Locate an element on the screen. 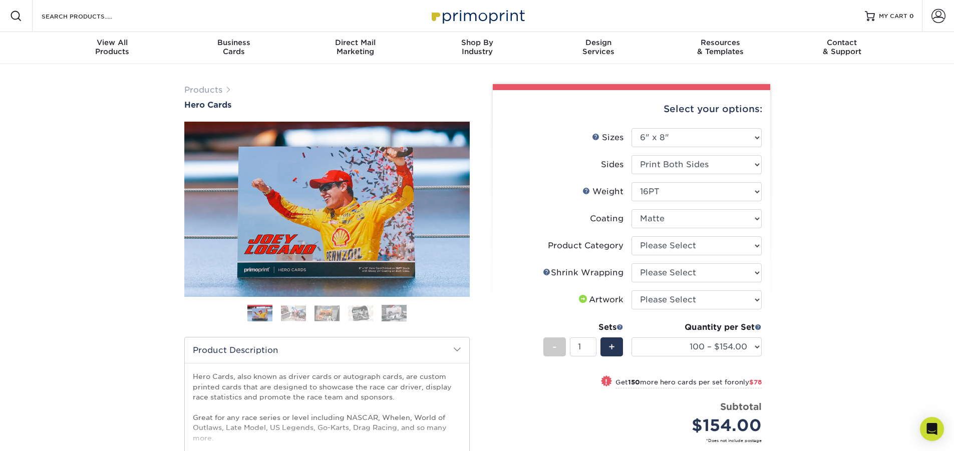 The width and height of the screenshot is (954, 451). div: Product Category is located at coordinates (585, 246).